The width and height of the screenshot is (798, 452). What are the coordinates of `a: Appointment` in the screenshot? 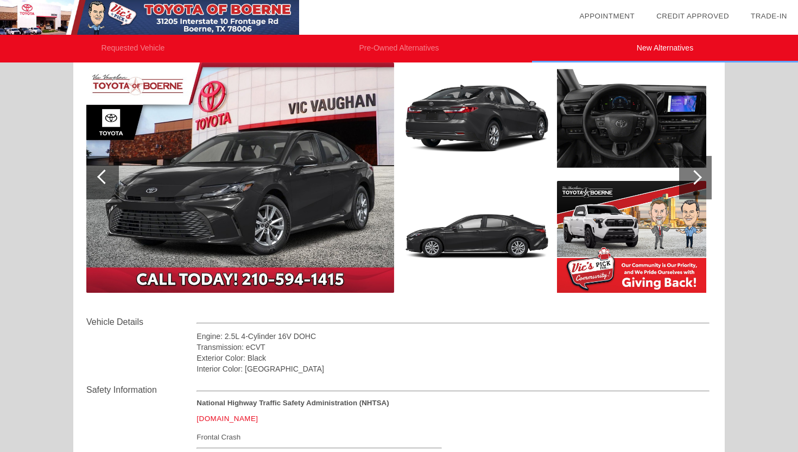 It's located at (607, 16).